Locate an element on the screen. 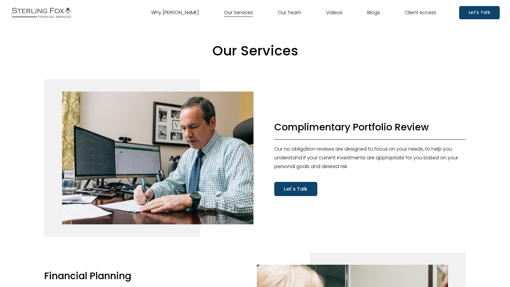 The width and height of the screenshot is (510, 287). p: Our no obligation reviews are designed to focus on your needs, to help you understand if your cur... is located at coordinates (370, 158).